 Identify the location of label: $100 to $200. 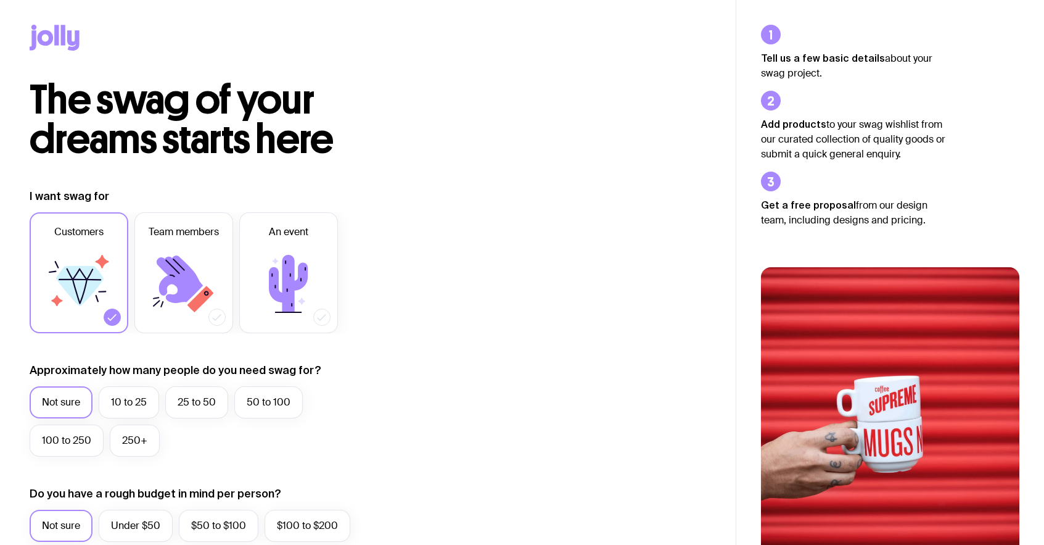
(307, 526).